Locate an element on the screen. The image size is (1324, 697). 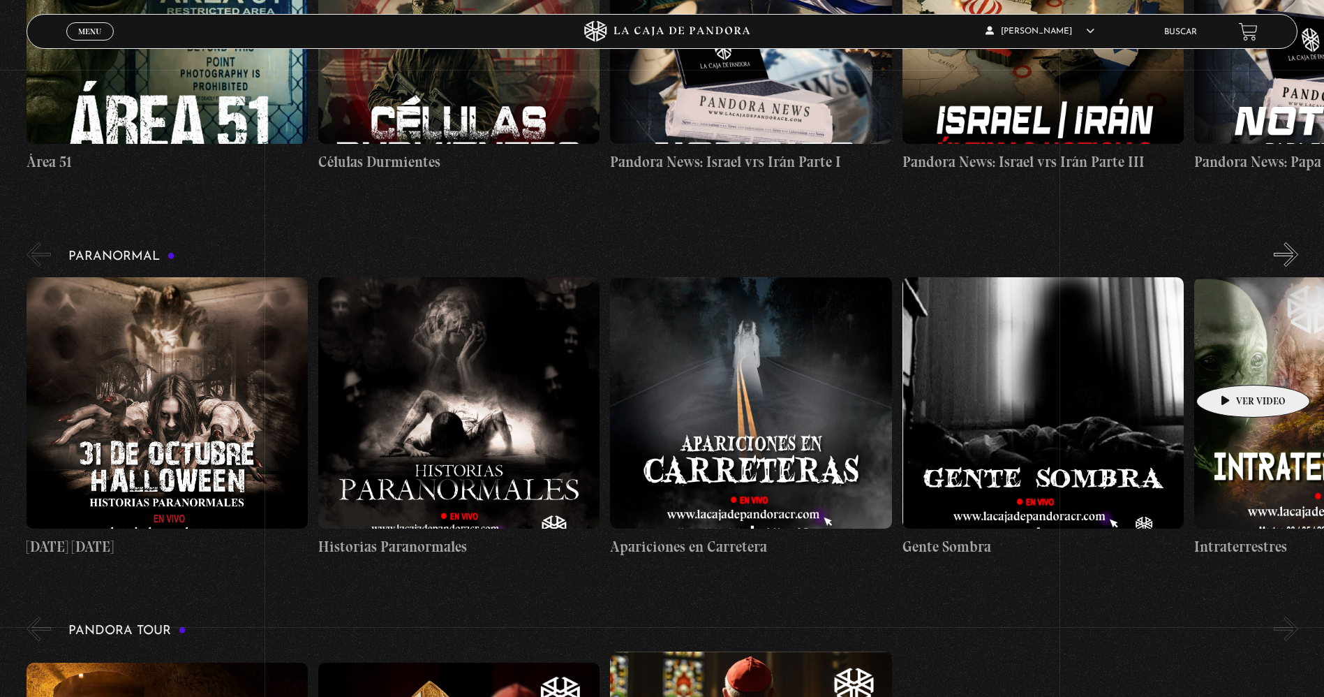
a: Apariciones en Carretera is located at coordinates (750, 417).